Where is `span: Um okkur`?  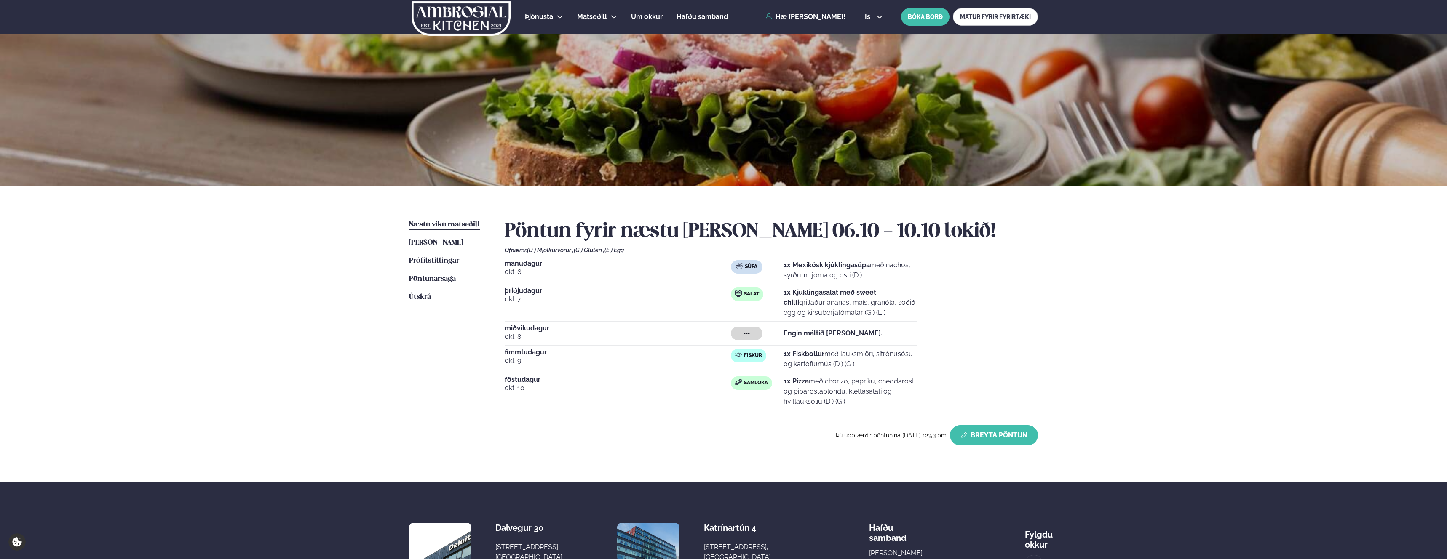
span: Um okkur is located at coordinates (646, 16).